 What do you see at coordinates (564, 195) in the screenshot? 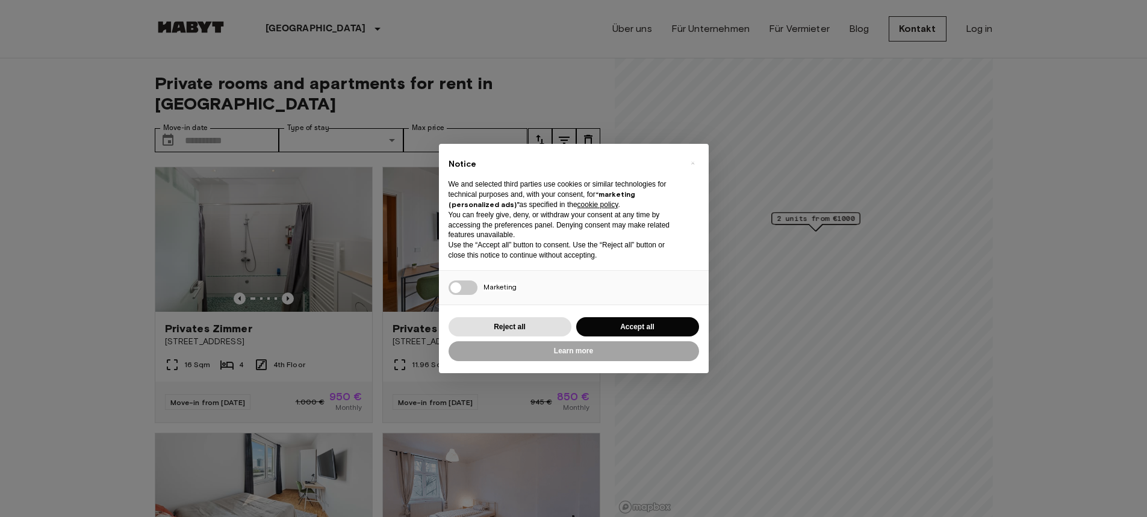
I see `p: We and selected third parties use cookies or similar technologies for technical purposes and, wit...` at bounding box center [564, 195].